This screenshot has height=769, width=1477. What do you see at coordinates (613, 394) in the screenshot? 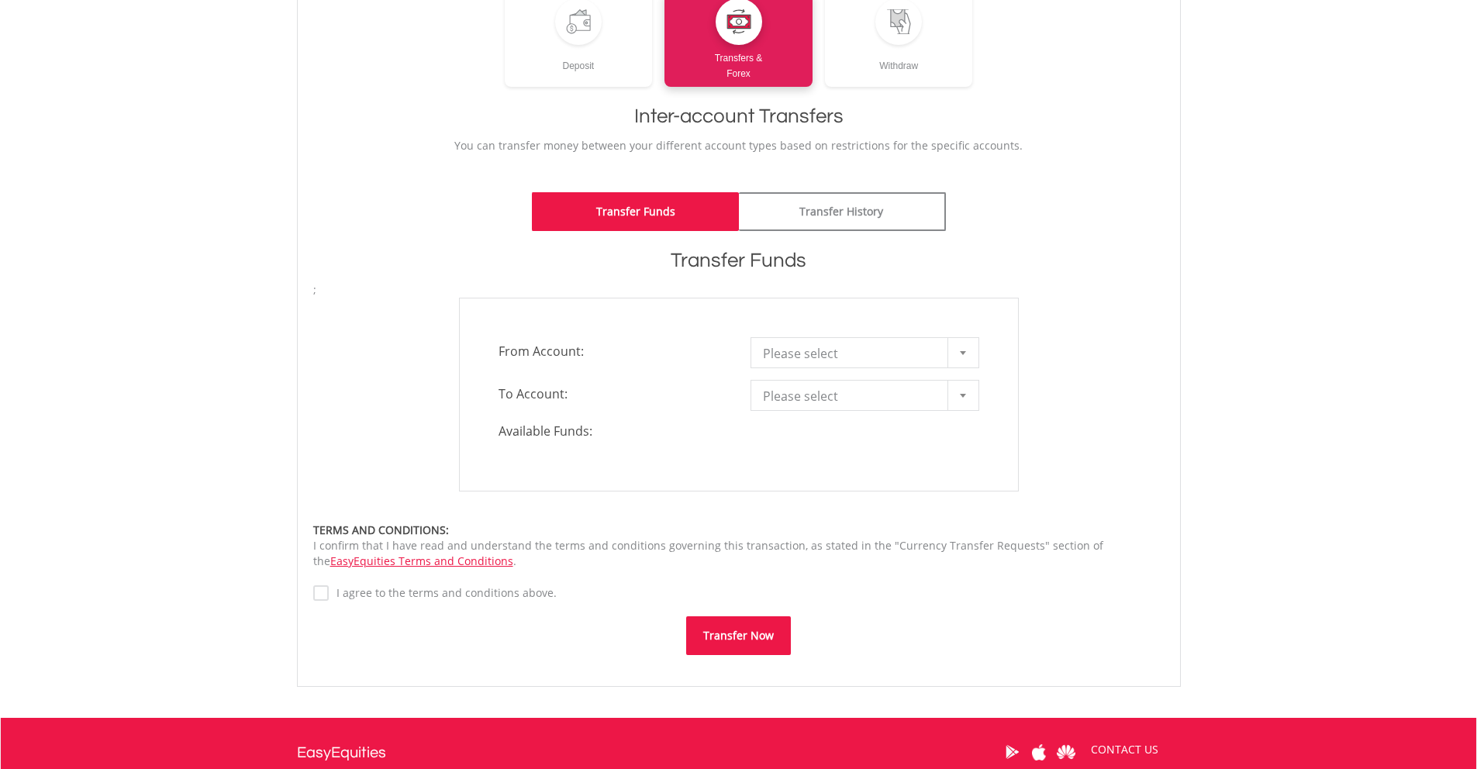
I see `span: To Account:` at bounding box center [613, 394].